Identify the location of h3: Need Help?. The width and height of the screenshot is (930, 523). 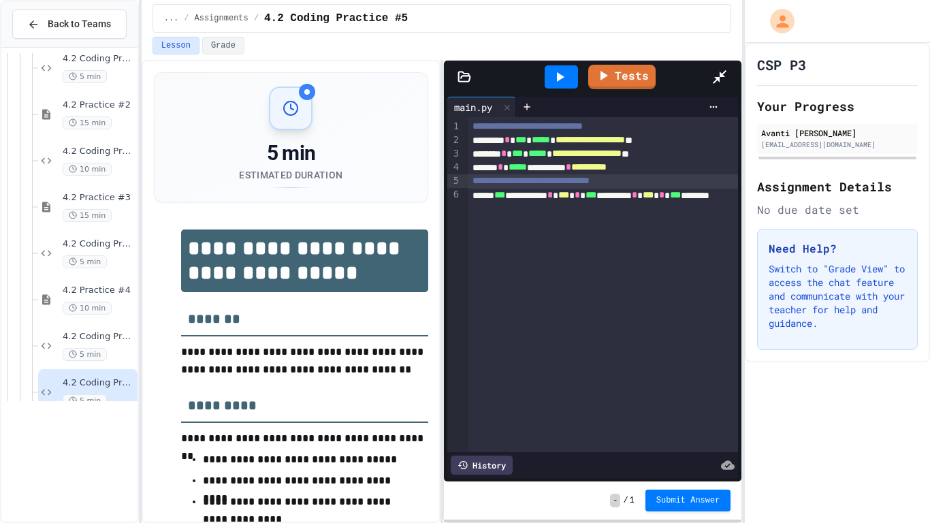
(837, 248).